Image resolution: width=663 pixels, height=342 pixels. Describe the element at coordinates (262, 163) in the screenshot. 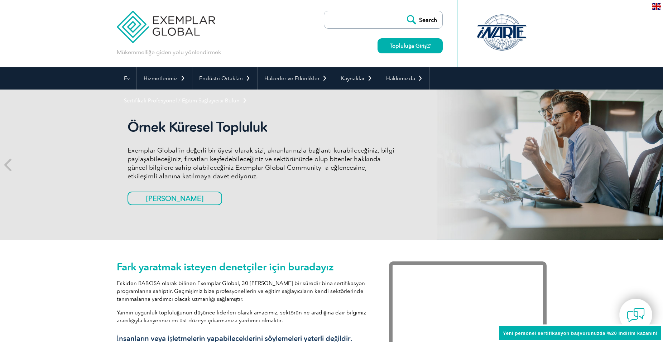

I see `p: Exemplar Global'in değerli bir üyesi olarak sizi, akranlarınızla bağlantı kurabileceğiniz, bilgi ...` at that location.